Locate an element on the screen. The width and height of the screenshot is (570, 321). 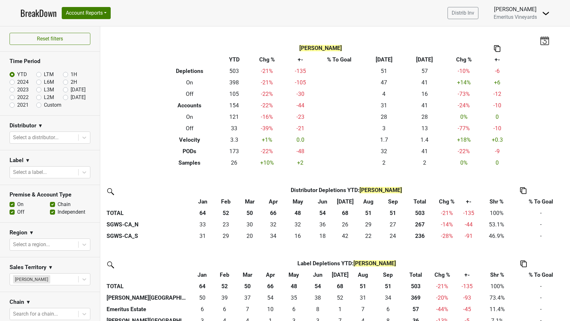
th: 267.000 is located at coordinates (420, 224).